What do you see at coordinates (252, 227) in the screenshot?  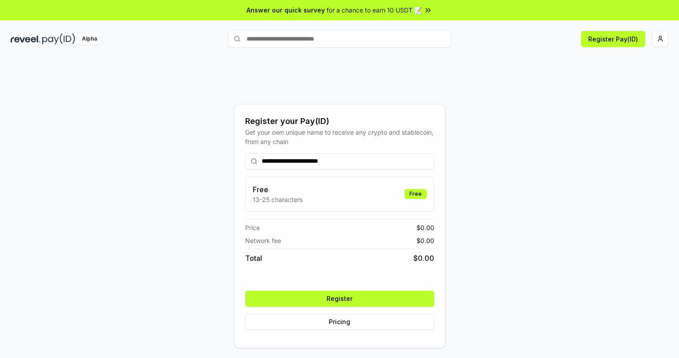 I see `span: Price` at bounding box center [252, 227].